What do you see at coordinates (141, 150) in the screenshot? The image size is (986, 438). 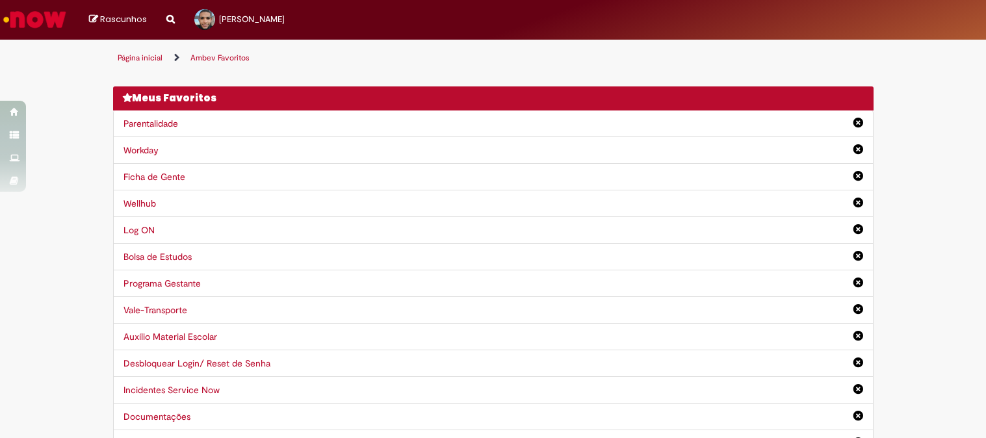 I see `a: Workday` at bounding box center [141, 150].